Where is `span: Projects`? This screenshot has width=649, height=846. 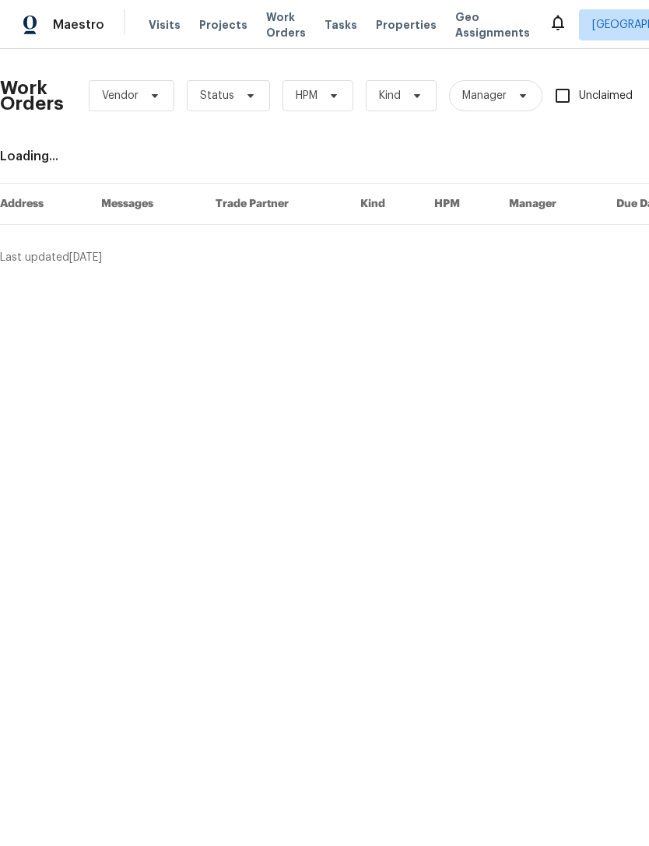
span: Projects is located at coordinates (223, 25).